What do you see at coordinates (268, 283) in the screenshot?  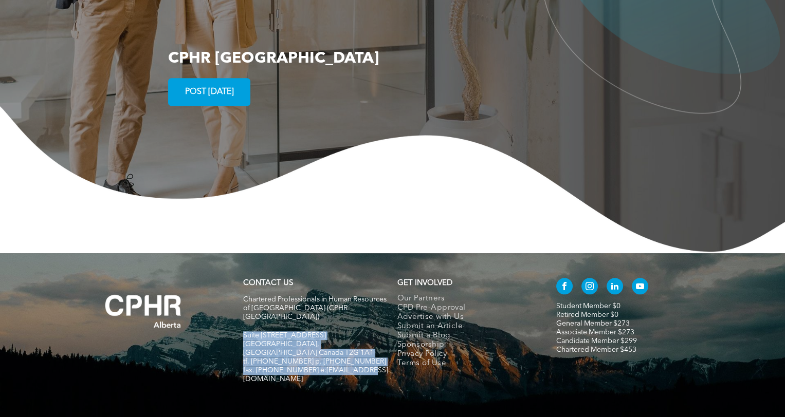 I see `strong: CONTACT US` at bounding box center [268, 283].